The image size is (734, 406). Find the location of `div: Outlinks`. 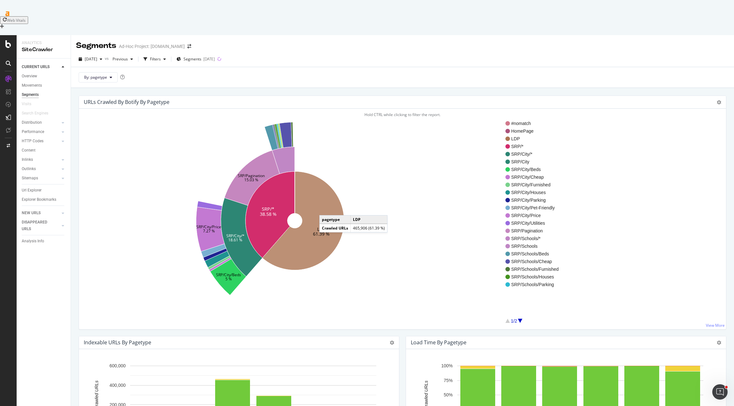

div: Outlinks is located at coordinates (29, 169).